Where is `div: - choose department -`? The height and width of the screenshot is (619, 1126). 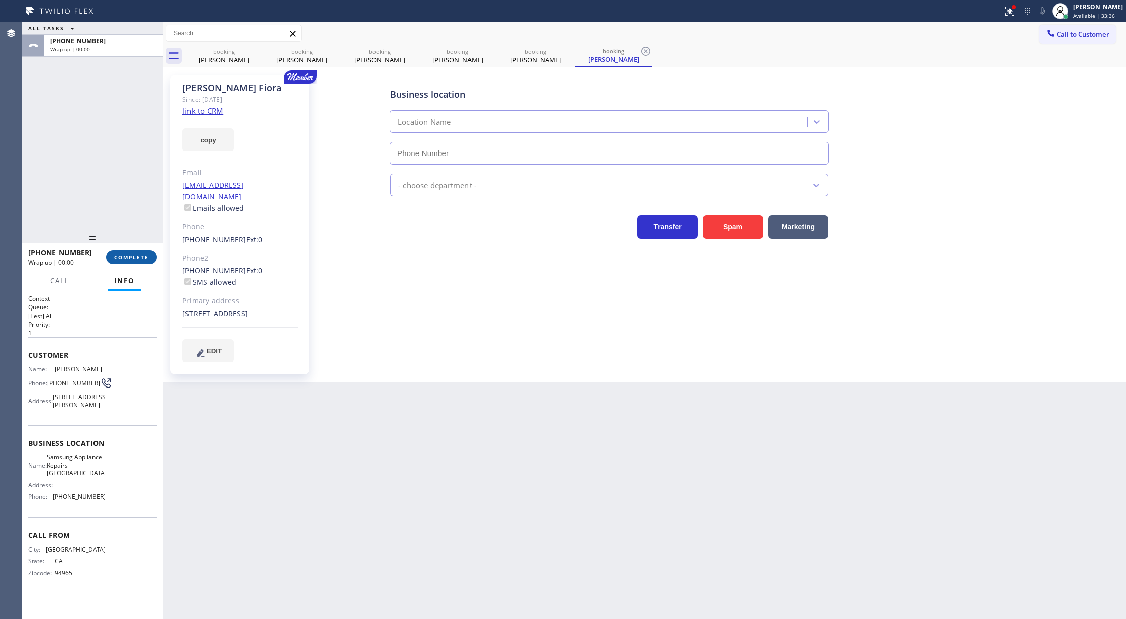 div: - choose department - is located at coordinates (437, 185).